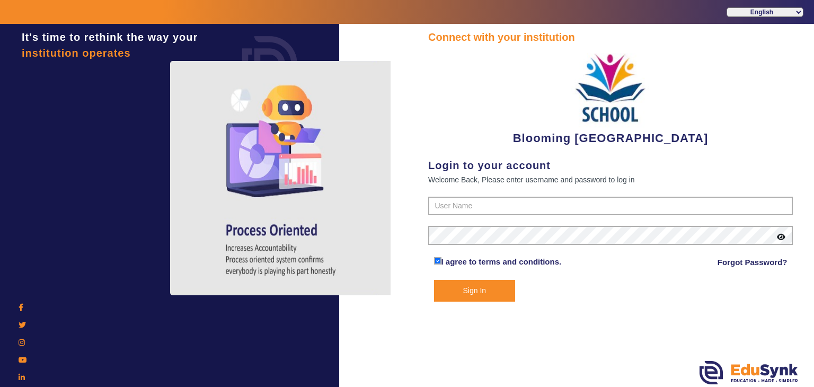 The width and height of the screenshot is (814, 387). I want to click on img: login4.png, so click(282, 178).